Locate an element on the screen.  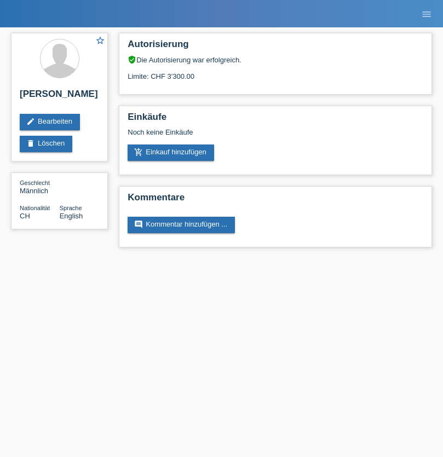
i: comment is located at coordinates (139, 225).